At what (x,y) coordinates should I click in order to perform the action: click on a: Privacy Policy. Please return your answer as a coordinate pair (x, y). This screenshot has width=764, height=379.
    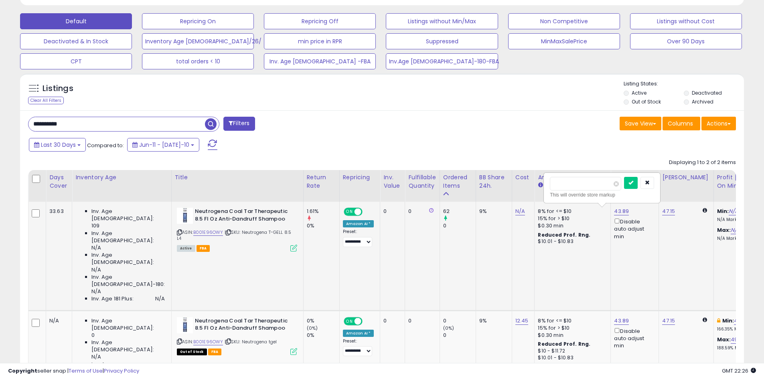
    Looking at the image, I should click on (121, 370).